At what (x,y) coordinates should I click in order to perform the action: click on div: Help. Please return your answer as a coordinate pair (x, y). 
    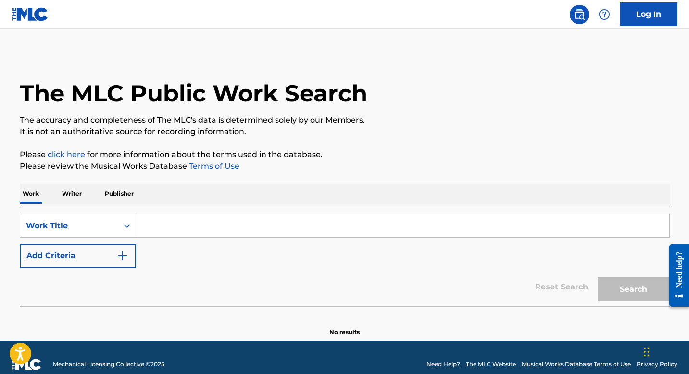
    Looking at the image, I should click on (604, 14).